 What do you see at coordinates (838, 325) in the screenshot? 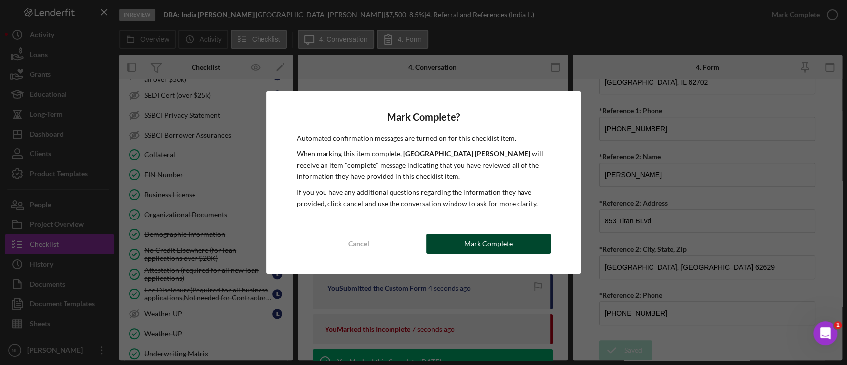
I see `span: 1` at bounding box center [838, 325].